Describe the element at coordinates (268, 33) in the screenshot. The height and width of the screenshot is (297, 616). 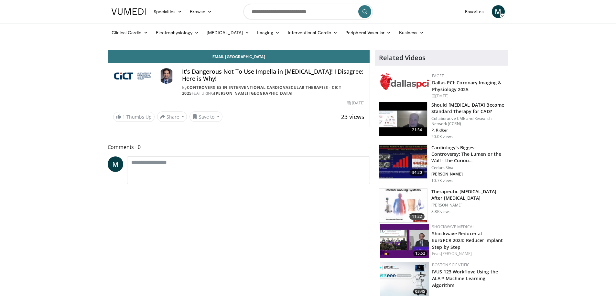
I see `a: Imaging` at that location.